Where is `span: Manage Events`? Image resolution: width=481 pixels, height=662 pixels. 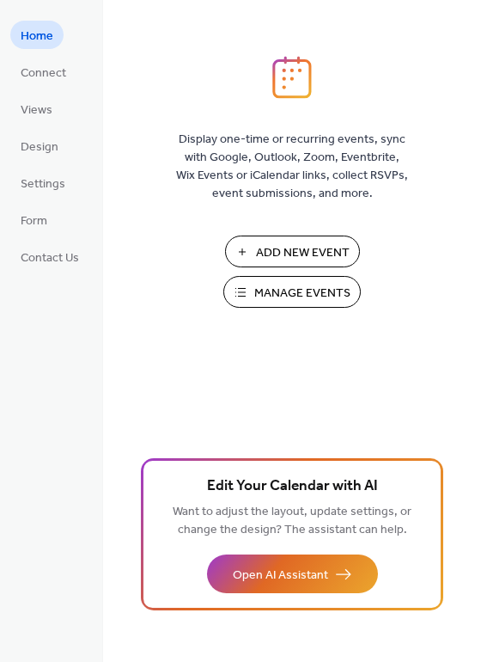
span: Manage Events is located at coordinates (303, 293).